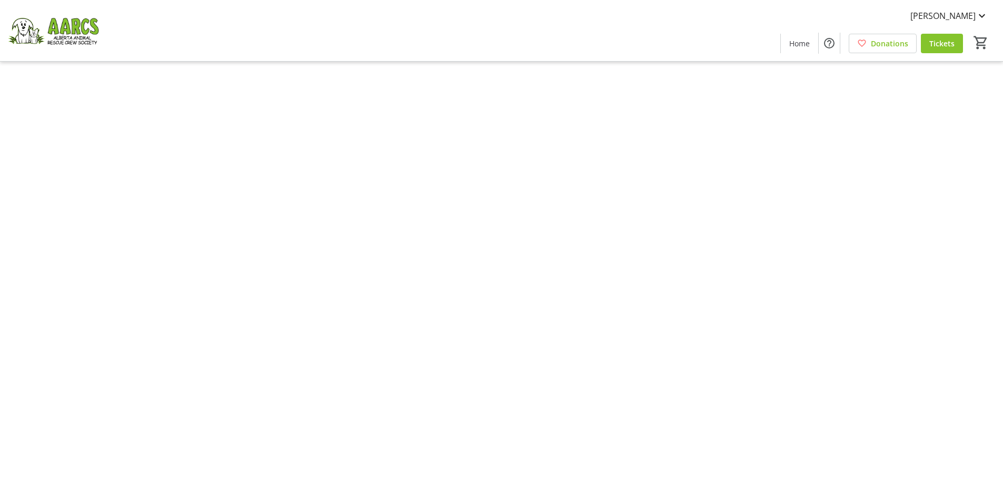 The image size is (1003, 494). I want to click on span: Tickets, so click(942, 43).